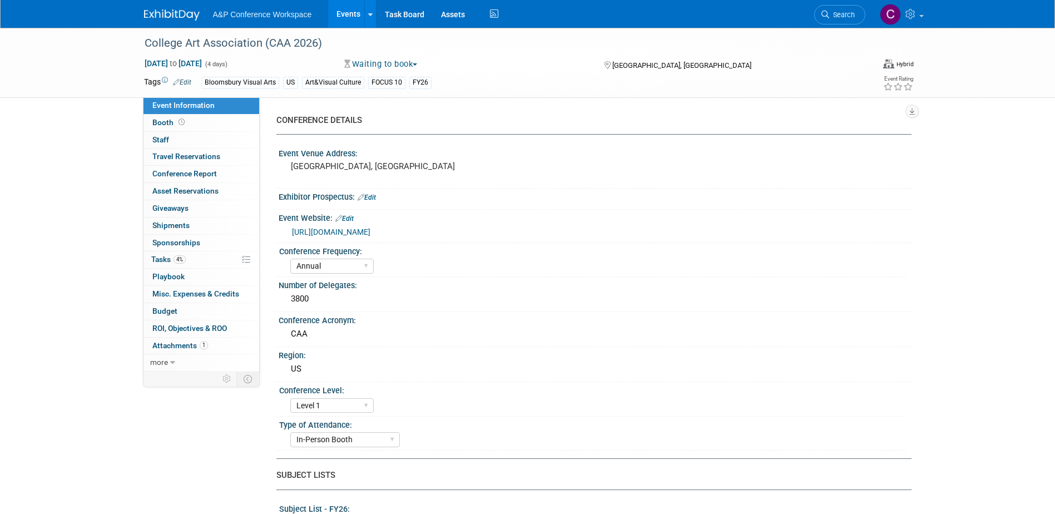 This screenshot has width=1055, height=514. What do you see at coordinates (595, 196) in the screenshot?
I see `div: Exhibitor Prospectus:` at bounding box center [595, 196].